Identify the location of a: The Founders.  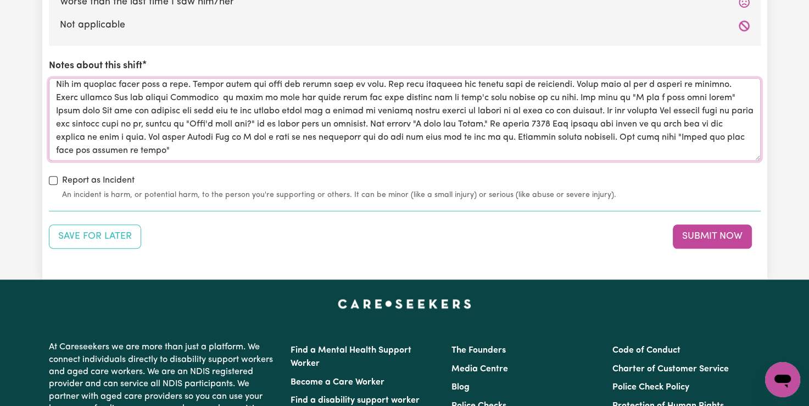
(479, 350).